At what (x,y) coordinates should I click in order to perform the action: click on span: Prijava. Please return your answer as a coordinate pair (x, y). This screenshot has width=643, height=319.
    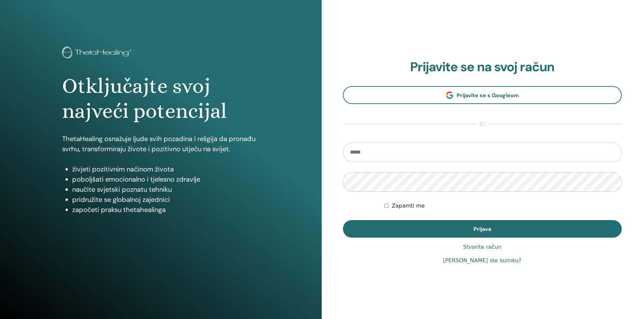
    Looking at the image, I should click on (482, 229).